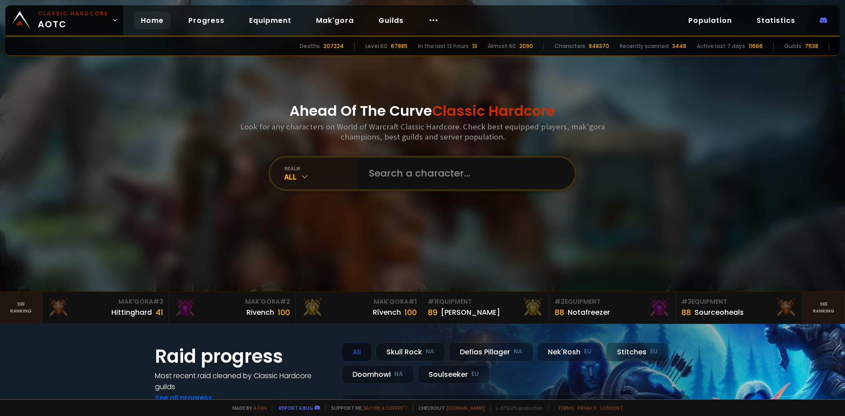 This screenshot has width=845, height=416. I want to click on a: Seeranking, so click(824, 308).